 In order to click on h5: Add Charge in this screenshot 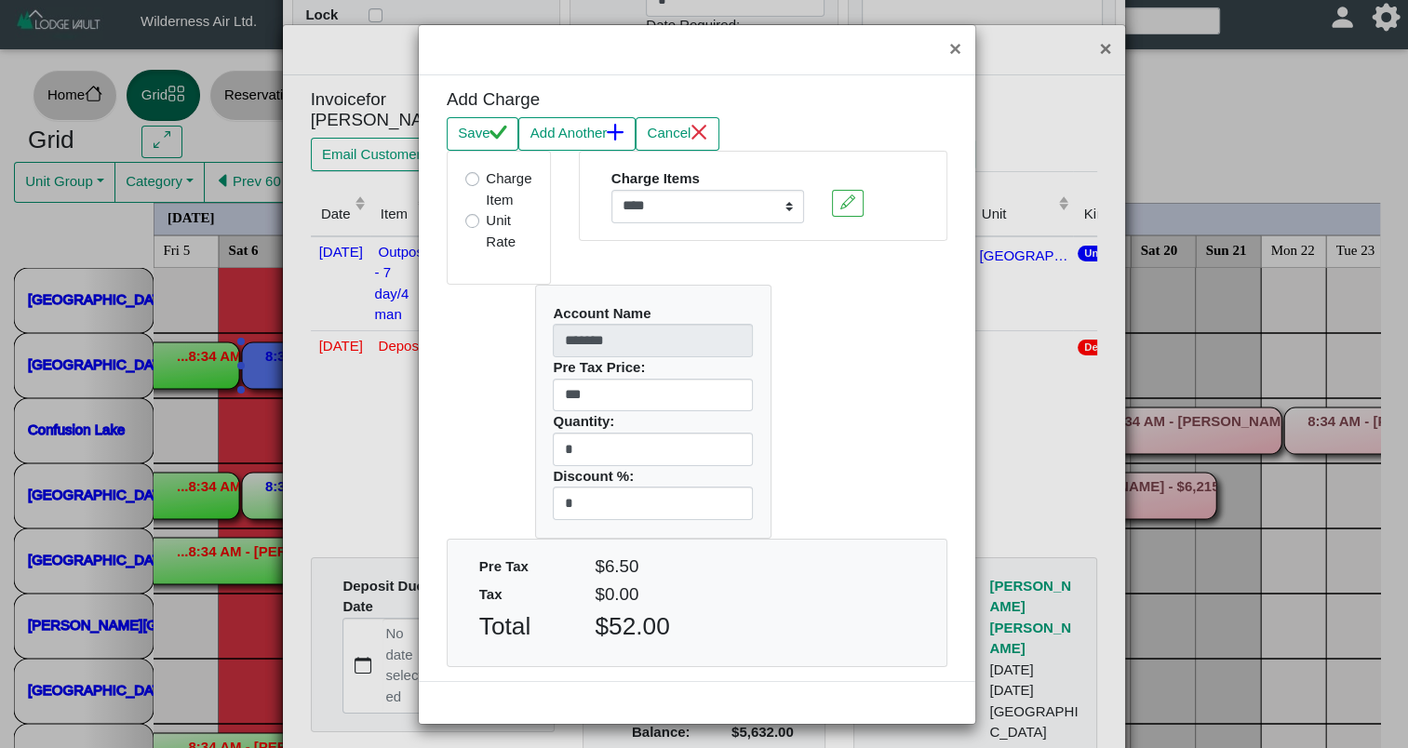, I will do `click(565, 100)`.